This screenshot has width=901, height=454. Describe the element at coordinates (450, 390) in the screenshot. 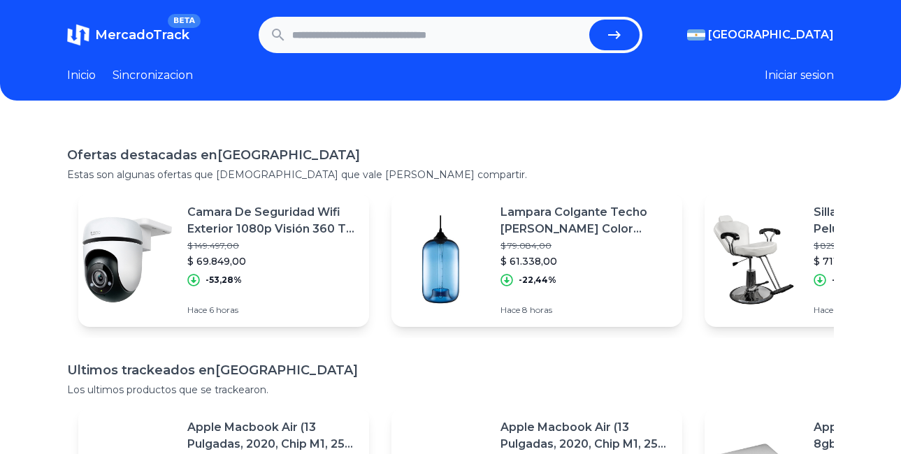

I see `p: Los ultimos productos que se trackearon.` at that location.